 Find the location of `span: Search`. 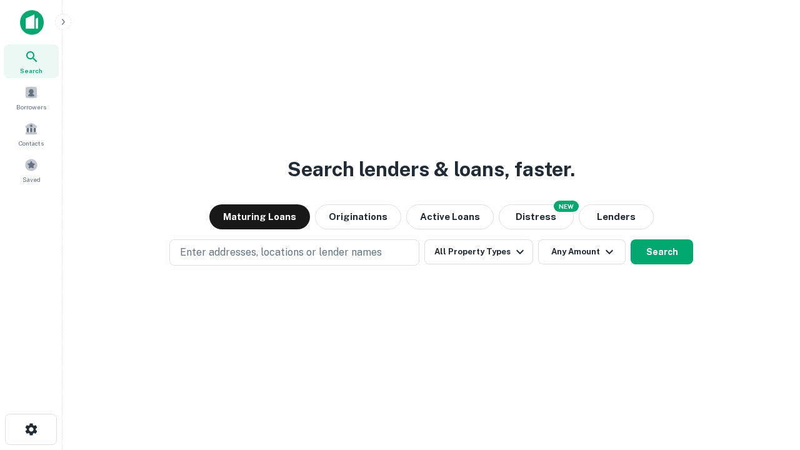

span: Search is located at coordinates (31, 71).